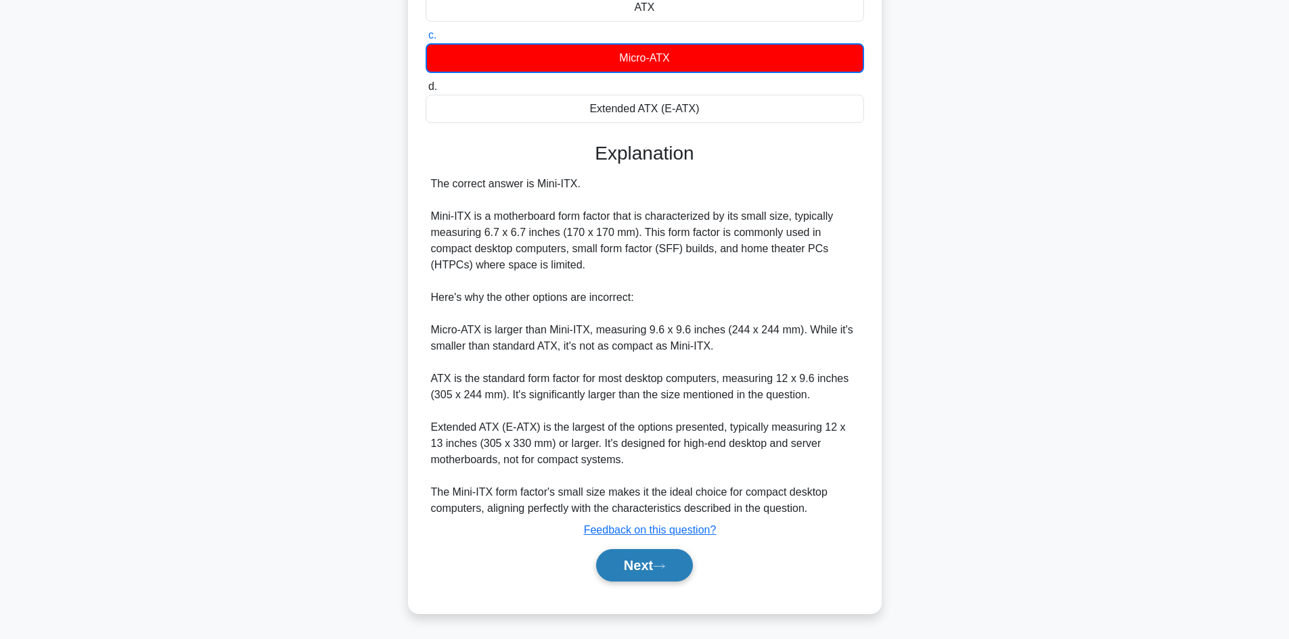 This screenshot has height=639, width=1289. What do you see at coordinates (432, 86) in the screenshot?
I see `span: d.` at bounding box center [432, 86].